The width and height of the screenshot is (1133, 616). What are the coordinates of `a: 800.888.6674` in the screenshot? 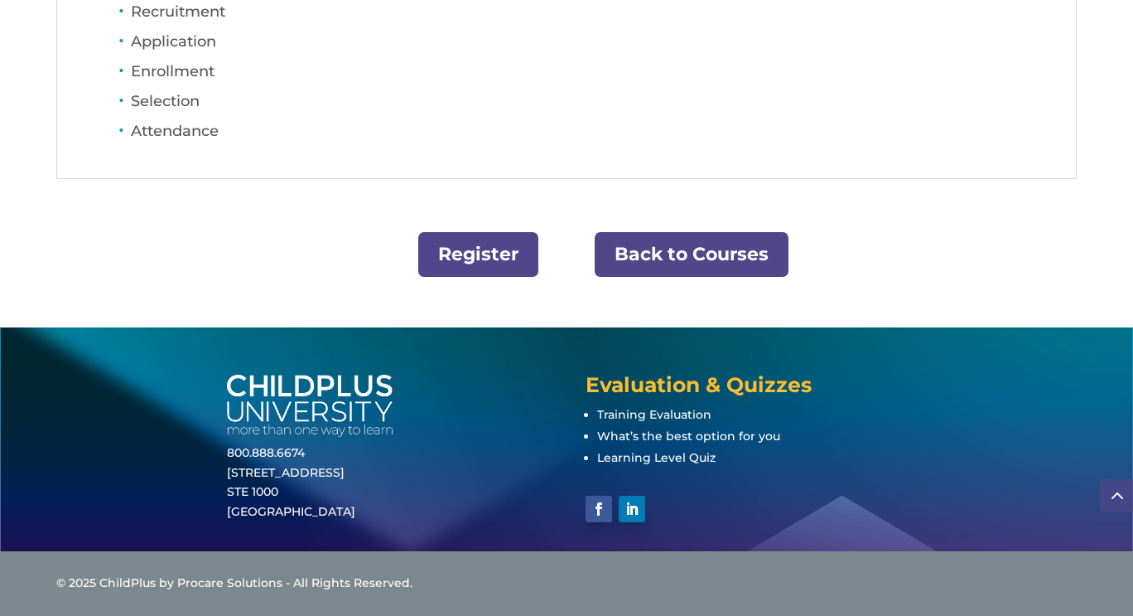 It's located at (266, 452).